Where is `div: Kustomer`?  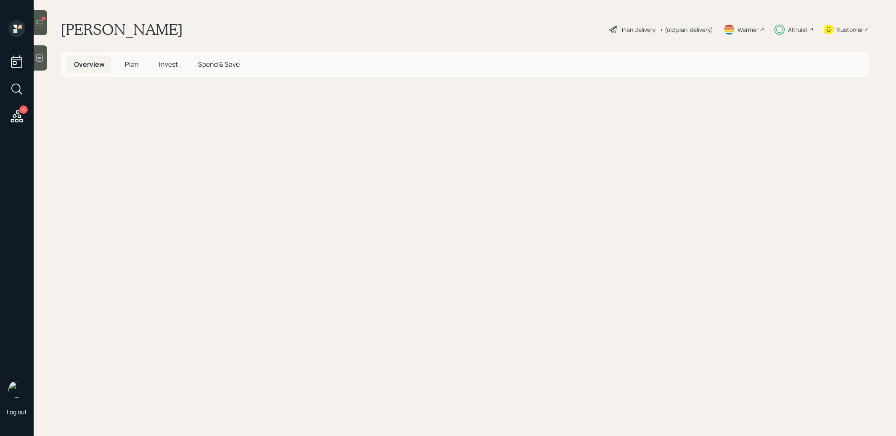
div: Kustomer is located at coordinates (850, 29).